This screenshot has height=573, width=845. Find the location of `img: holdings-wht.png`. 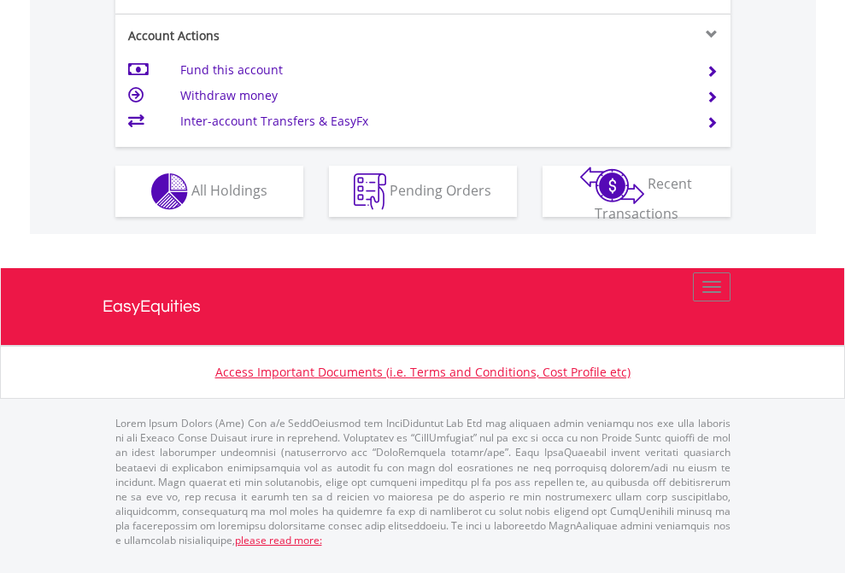

img: holdings-wht.png is located at coordinates (169, 191).